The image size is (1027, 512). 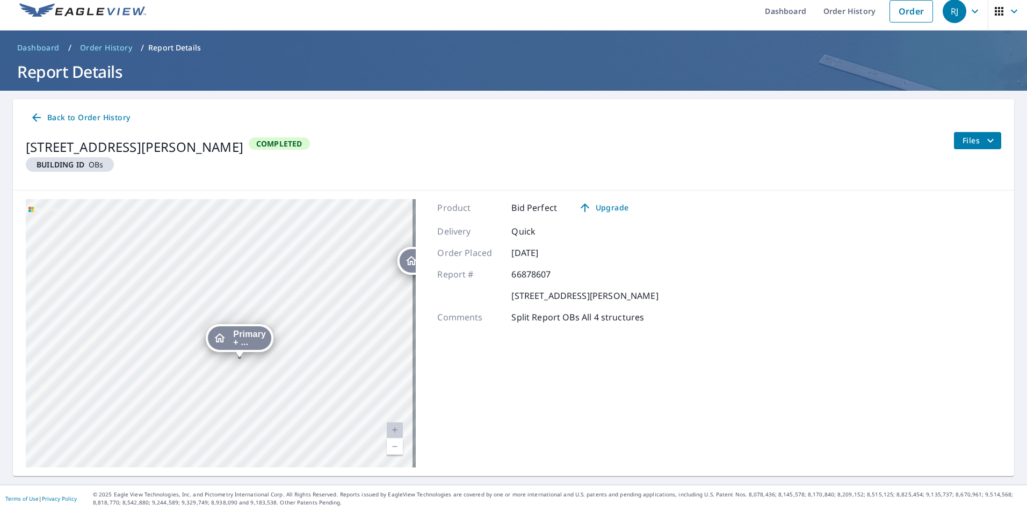 I want to click on nav: breadcrumb, so click(x=513, y=48).